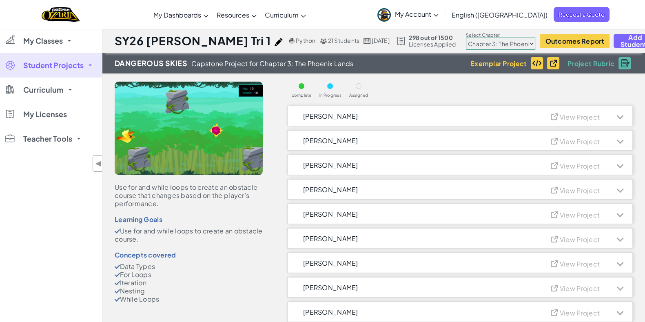  What do you see at coordinates (581, 14) in the screenshot?
I see `a: Request a Quote` at bounding box center [581, 14].